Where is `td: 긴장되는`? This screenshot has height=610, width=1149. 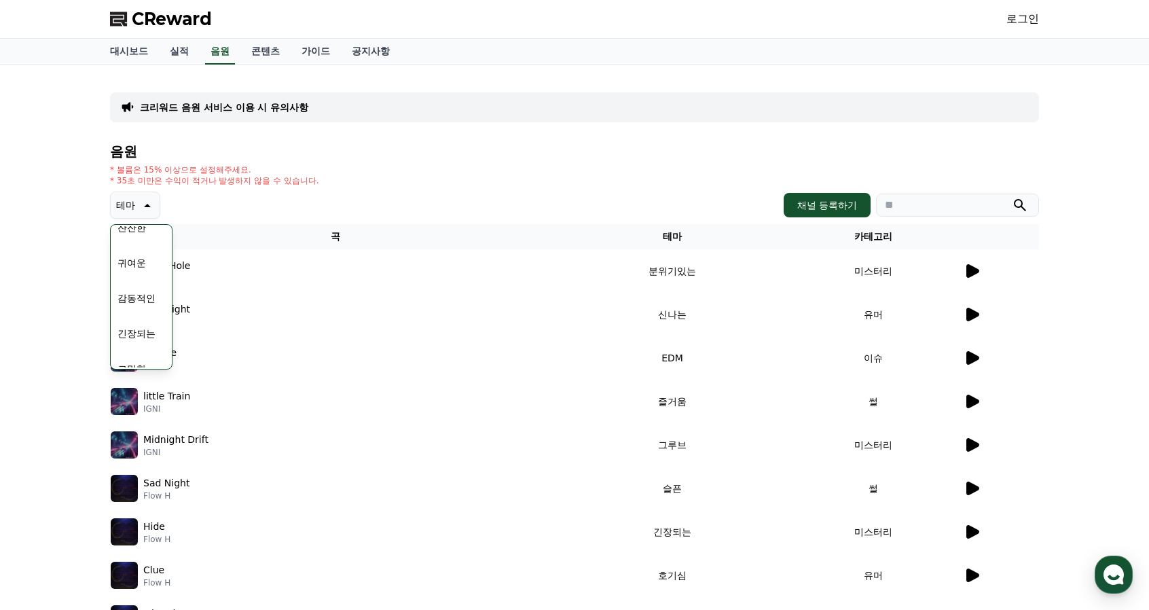 td: 긴장되는 is located at coordinates (672, 532).